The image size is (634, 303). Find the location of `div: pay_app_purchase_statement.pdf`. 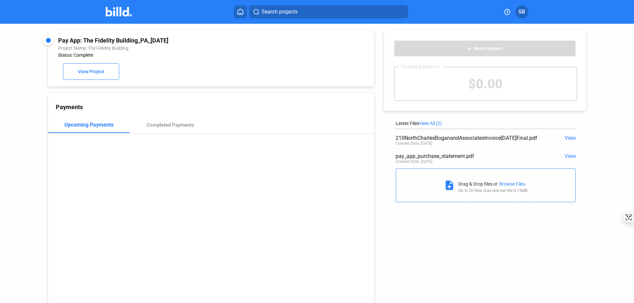

div: pay_app_purchase_statement.pdf is located at coordinates (467, 156).